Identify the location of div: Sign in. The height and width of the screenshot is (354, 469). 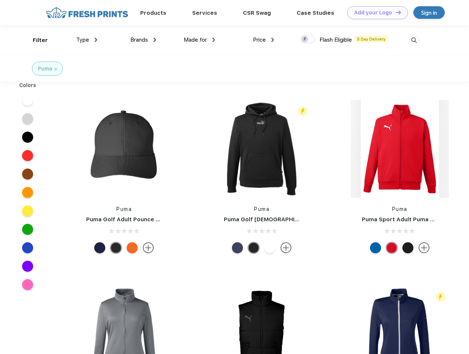
(429, 13).